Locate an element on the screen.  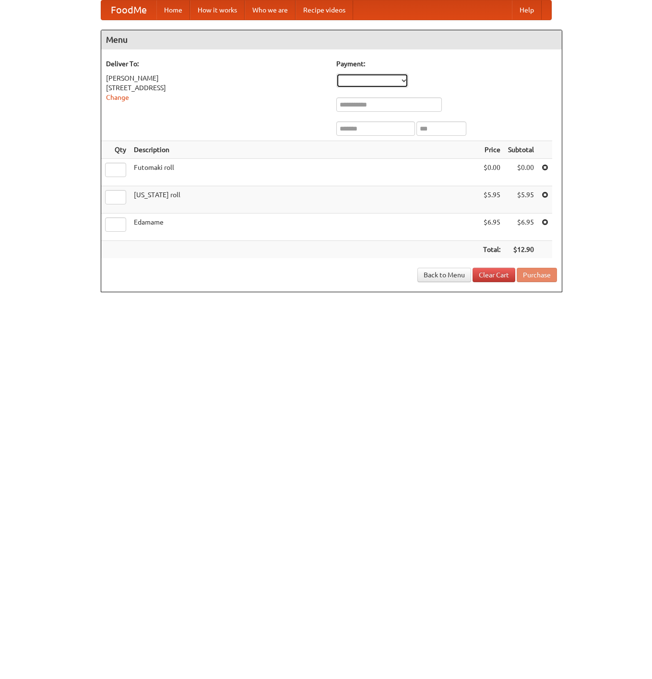
h4: Menu is located at coordinates (332, 40).